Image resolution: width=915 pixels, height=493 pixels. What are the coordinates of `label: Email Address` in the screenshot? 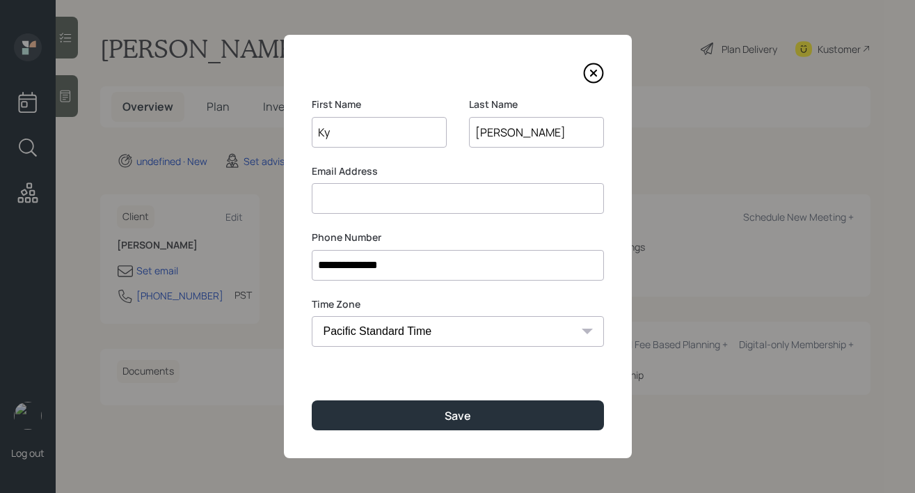 It's located at (458, 171).